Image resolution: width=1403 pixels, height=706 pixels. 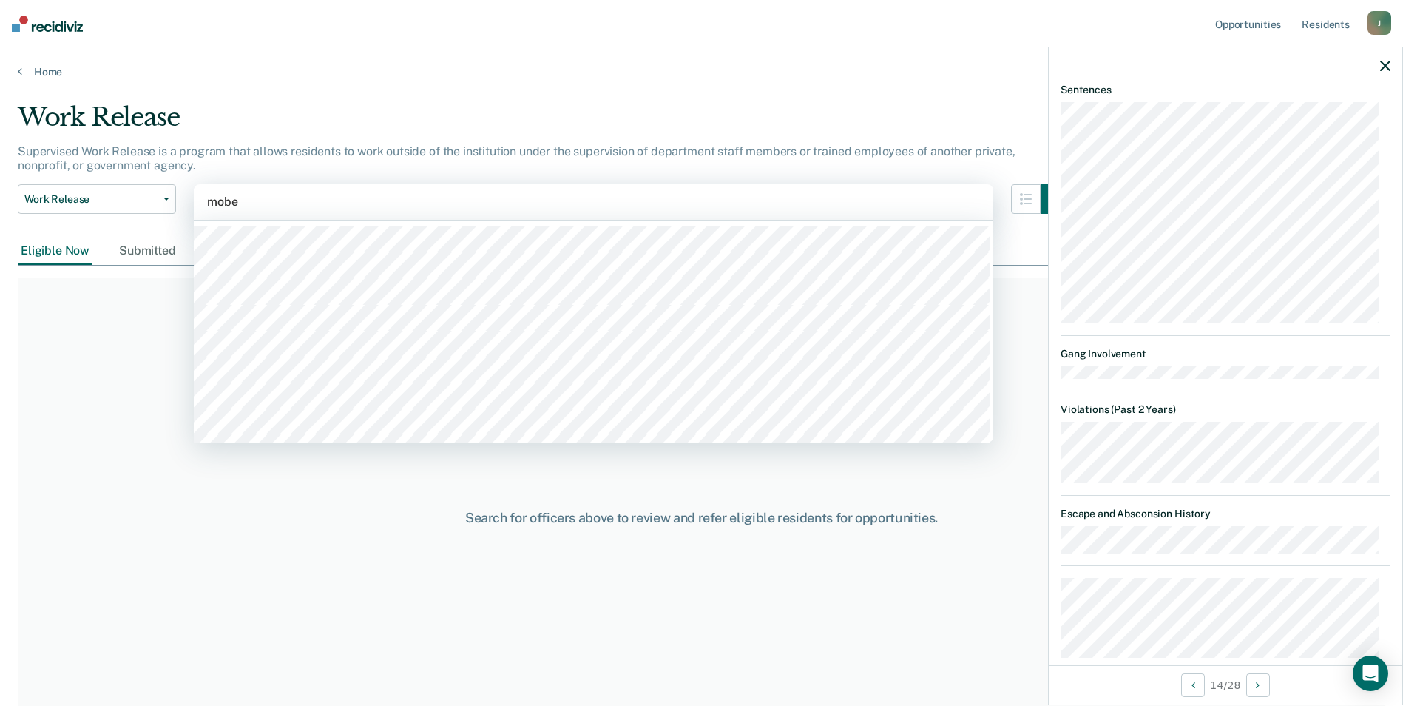 What do you see at coordinates (1226, 684) in the screenshot?
I see `div: 14 / 28` at bounding box center [1226, 684].